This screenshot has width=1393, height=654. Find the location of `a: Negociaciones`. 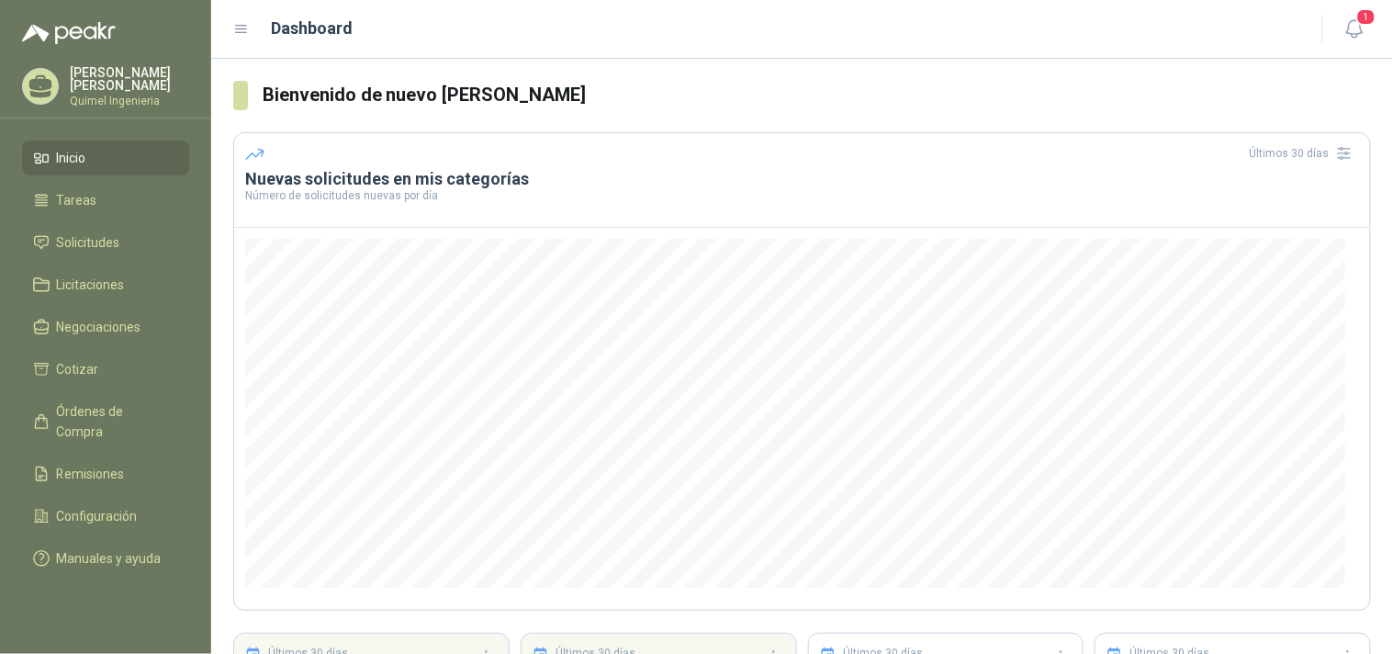

a: Negociaciones is located at coordinates (106, 327).